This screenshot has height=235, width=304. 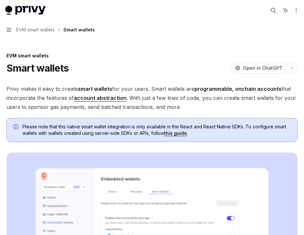 I want to click on strong: smart wallets, so click(x=95, y=89).